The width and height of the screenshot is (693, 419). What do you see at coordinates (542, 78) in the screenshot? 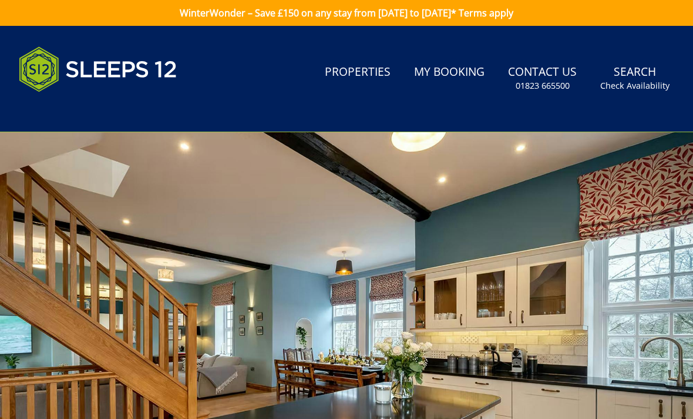
I see `a: Contact Us01823 665500` at bounding box center [542, 78].